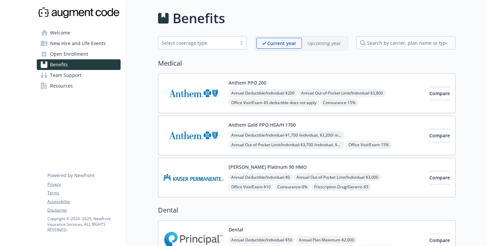  Describe the element at coordinates (84, 224) in the screenshot. I see `p: Copyright © 2024 - 2025 , Newfront Insurance Services, ALL RIGHTS RESERVED` at that location.